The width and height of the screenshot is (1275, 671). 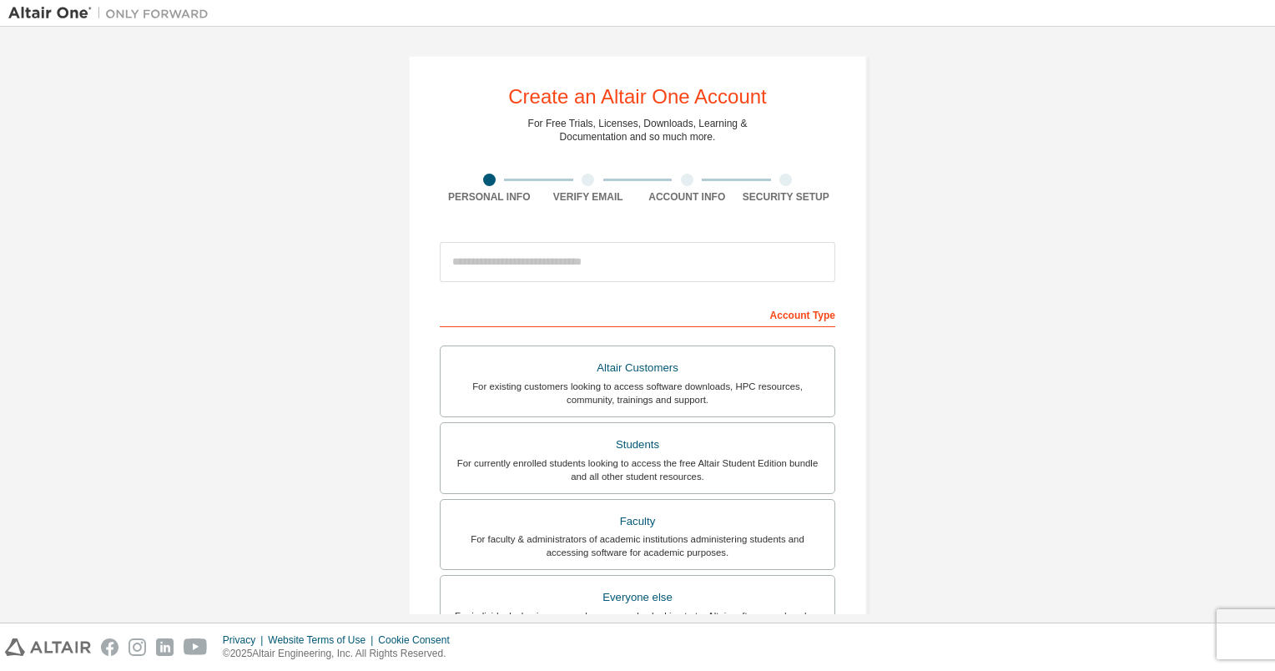 I want to click on div: Everyone else, so click(x=638, y=598).